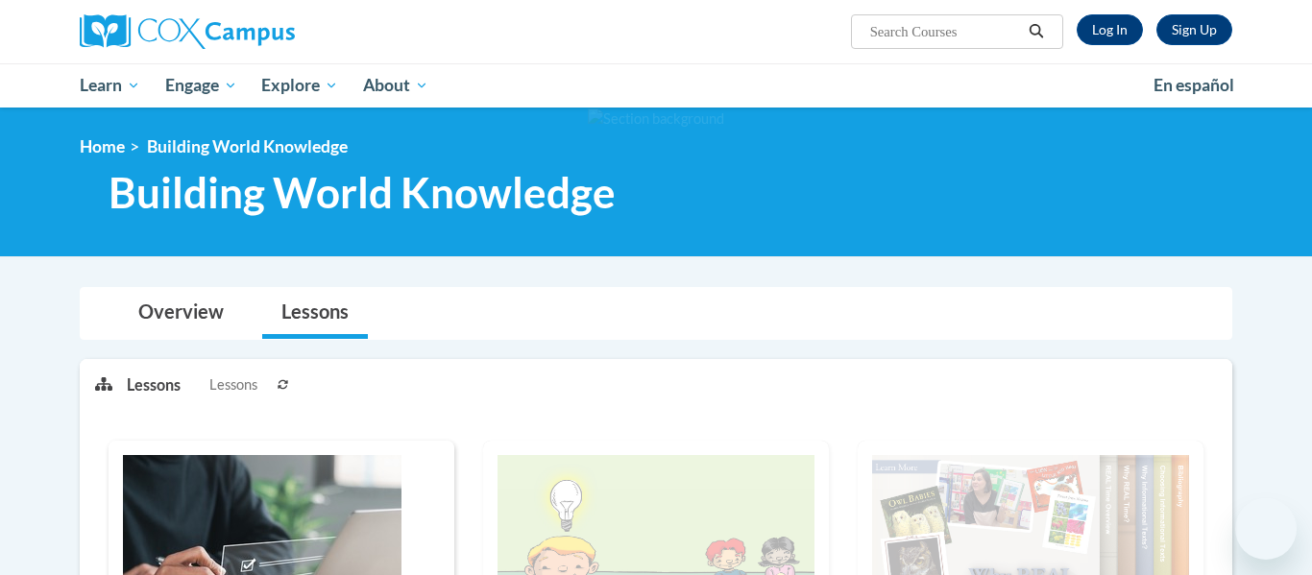  I want to click on span: Learn, so click(109, 85).